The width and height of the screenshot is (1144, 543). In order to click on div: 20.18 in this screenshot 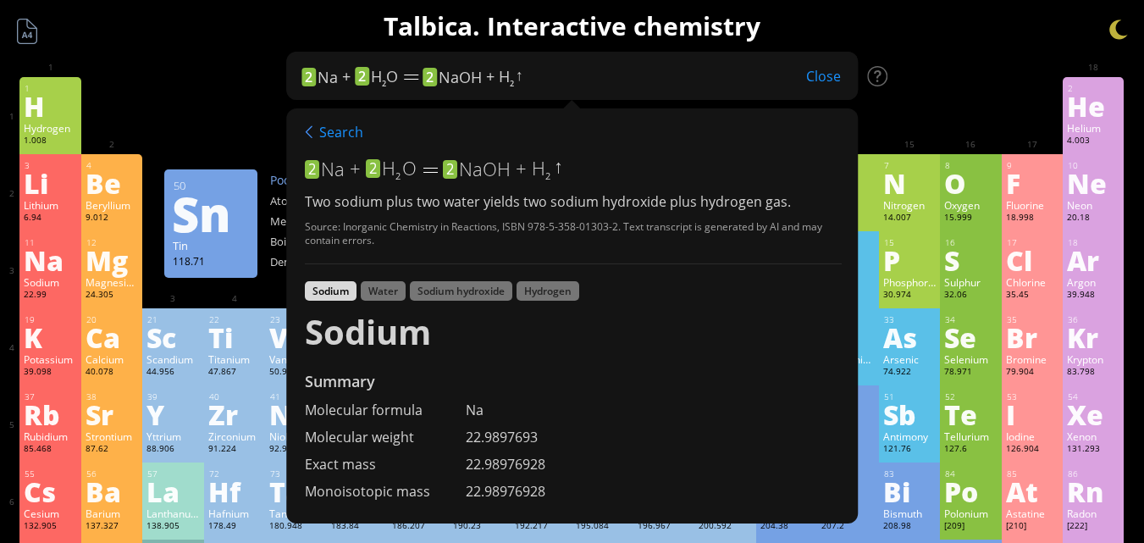, I will do `click(1093, 218)`.